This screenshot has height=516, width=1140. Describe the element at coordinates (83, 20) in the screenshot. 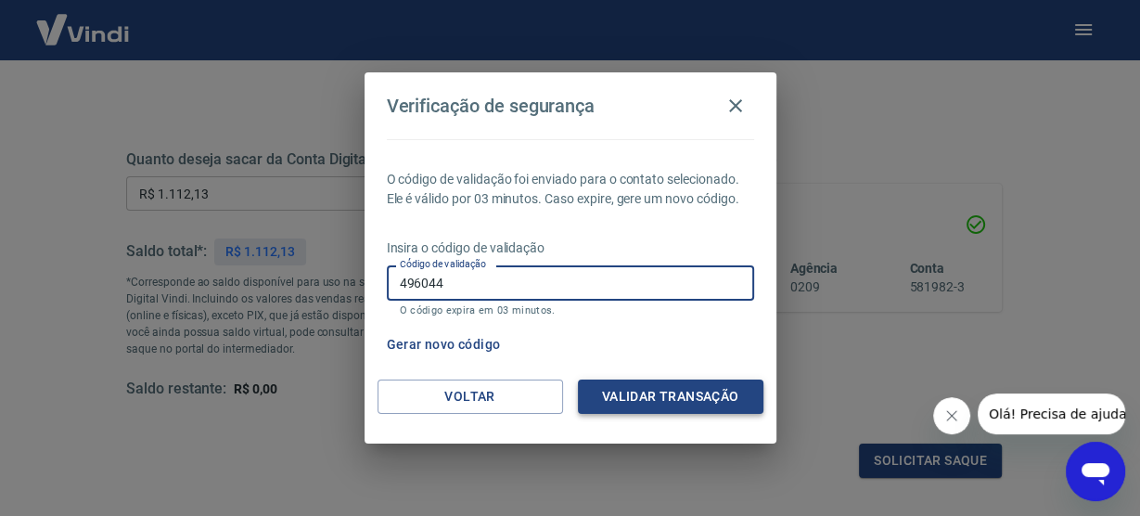

I see `span: Olá! Precisa de ajuda?` at that location.